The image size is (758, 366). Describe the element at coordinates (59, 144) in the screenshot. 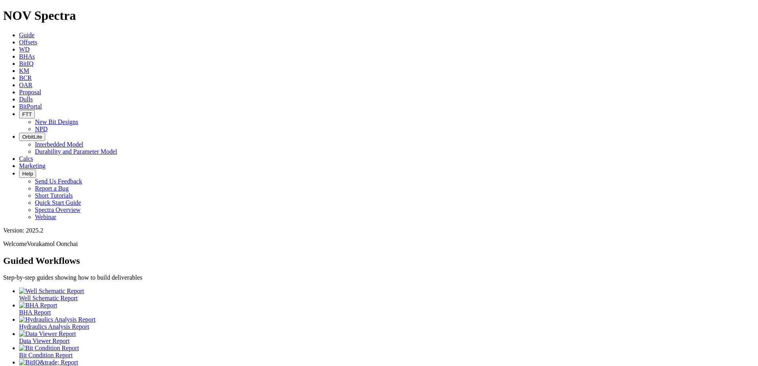

I see `a: Interbedded Model` at that location.